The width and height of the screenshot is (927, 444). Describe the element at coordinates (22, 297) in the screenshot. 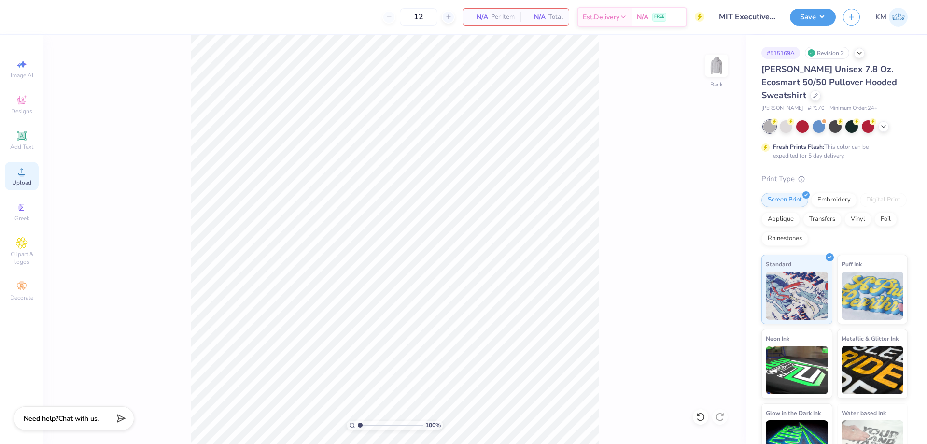

I see `span: Decorate` at that location.